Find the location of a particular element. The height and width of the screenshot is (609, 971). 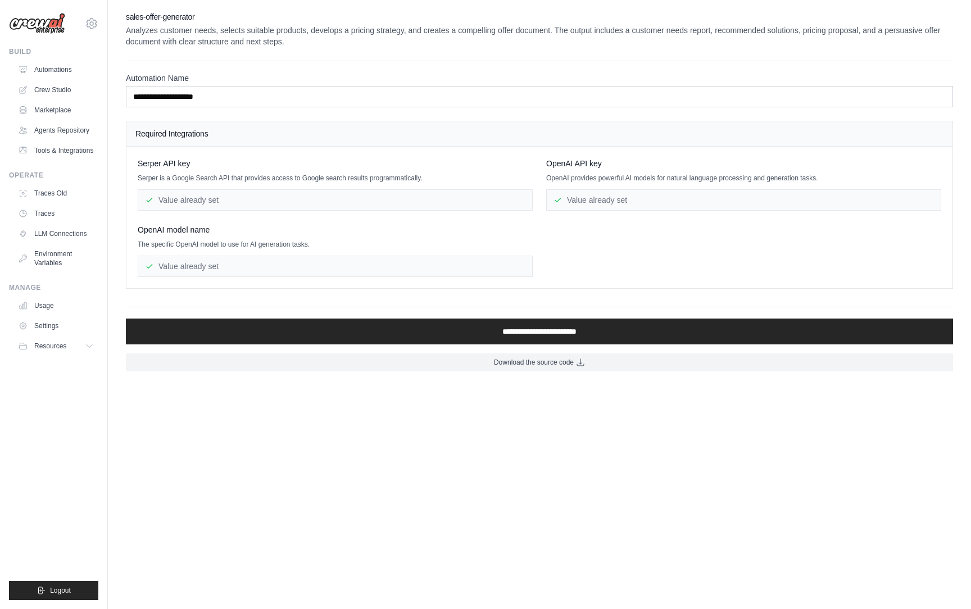

div: Build is located at coordinates (53, 52).